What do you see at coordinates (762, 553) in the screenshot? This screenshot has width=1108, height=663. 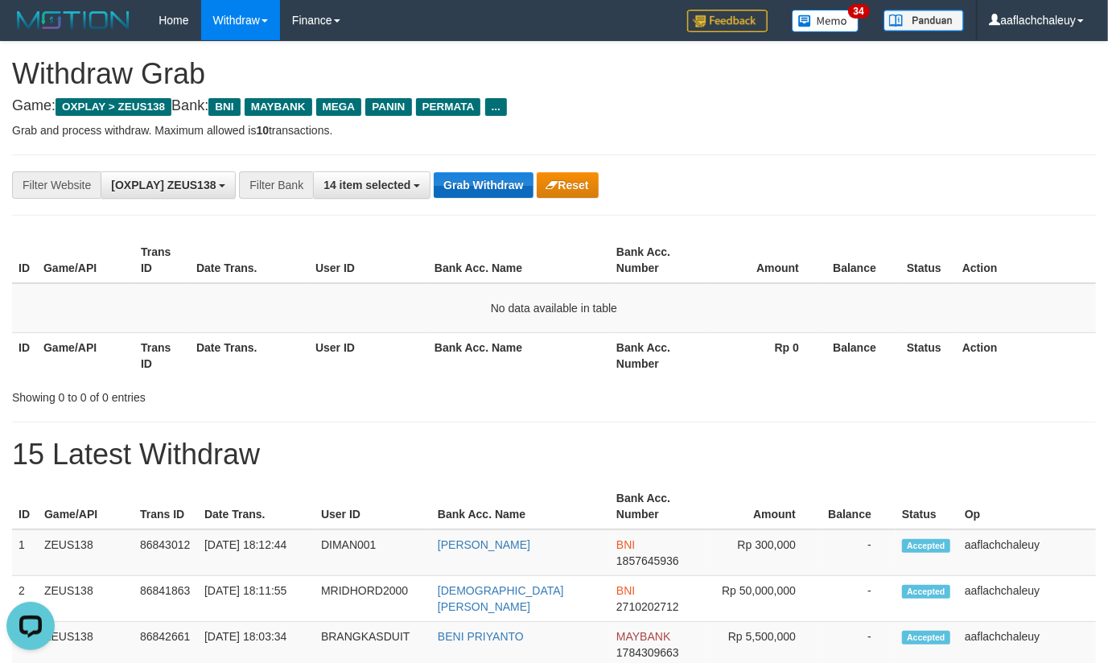 I see `td: Rp 300,000` at bounding box center [762, 553].